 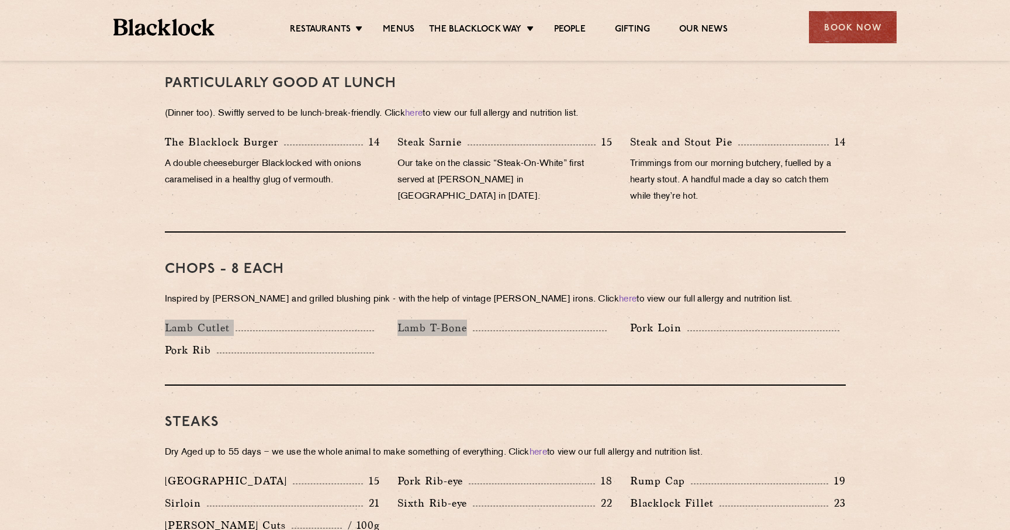 What do you see at coordinates (435, 328) in the screenshot?
I see `p: Lamb T-Bone` at bounding box center [435, 328].